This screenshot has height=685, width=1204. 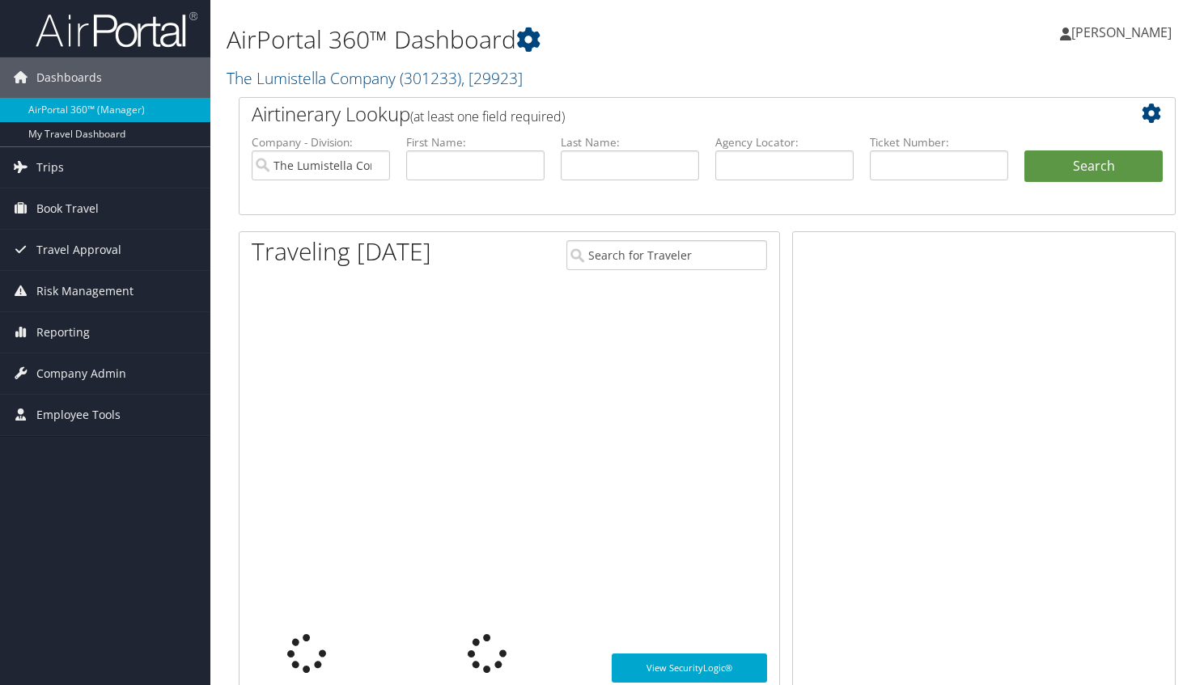 What do you see at coordinates (629, 142) in the screenshot?
I see `label: Last Name:` at bounding box center [629, 142].